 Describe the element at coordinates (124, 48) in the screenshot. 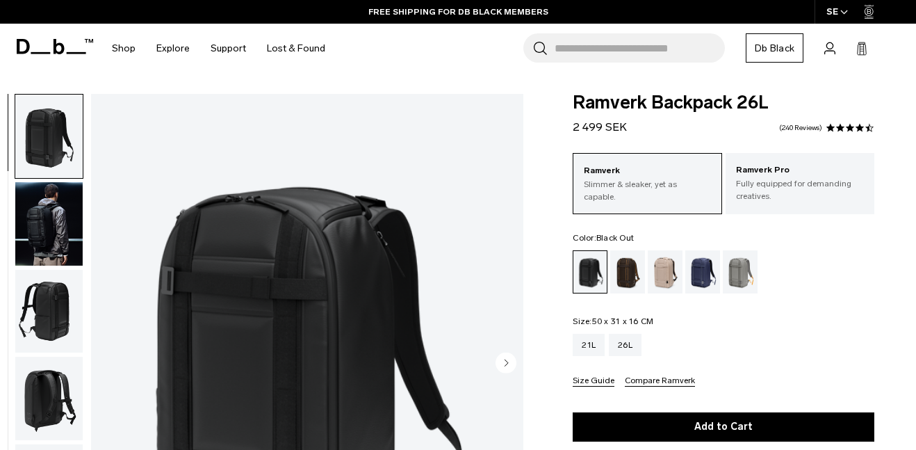

I see `a: Shop` at that location.